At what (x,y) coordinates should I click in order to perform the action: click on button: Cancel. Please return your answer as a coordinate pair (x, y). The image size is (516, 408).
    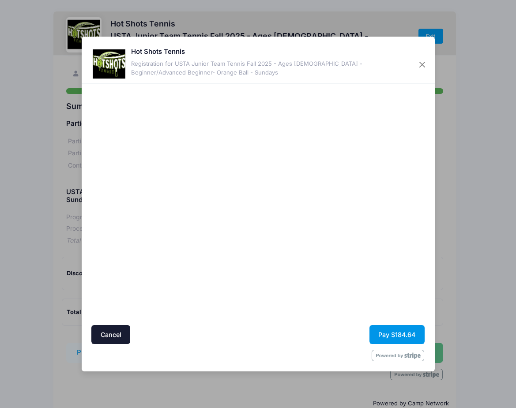
    Looking at the image, I should click on (111, 334).